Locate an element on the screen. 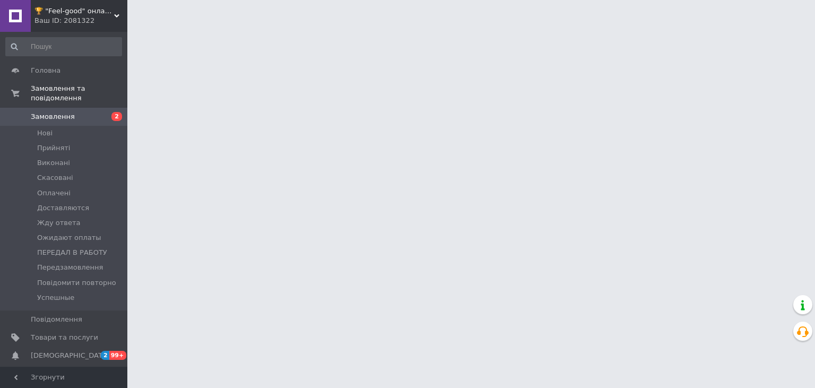 The height and width of the screenshot is (388, 815). span: Виконані is located at coordinates (54, 163).